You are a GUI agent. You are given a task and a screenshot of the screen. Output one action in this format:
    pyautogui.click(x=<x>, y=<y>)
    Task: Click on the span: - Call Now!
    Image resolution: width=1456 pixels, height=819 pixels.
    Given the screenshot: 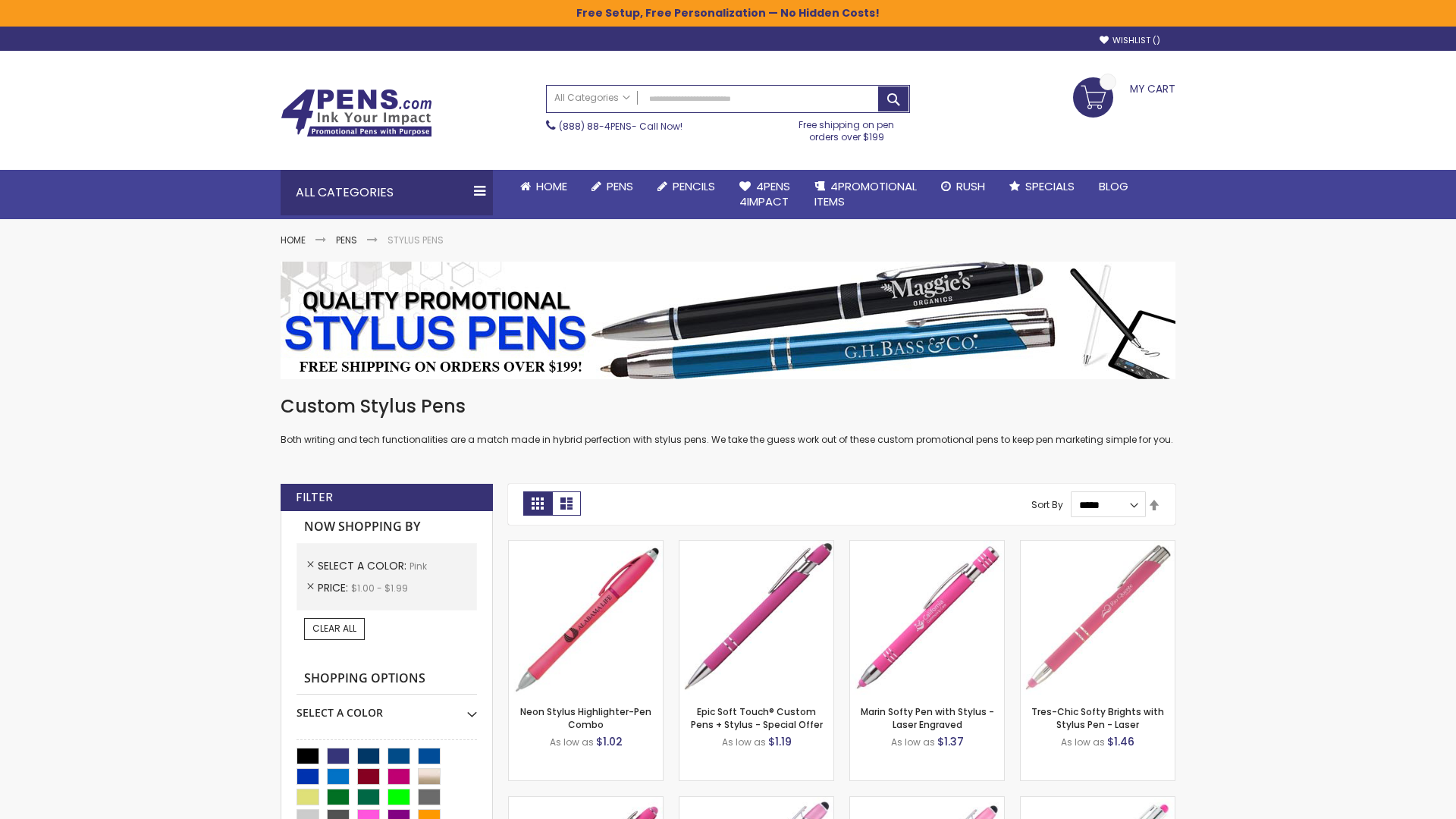 What is the action you would take?
    pyautogui.click(x=620, y=126)
    